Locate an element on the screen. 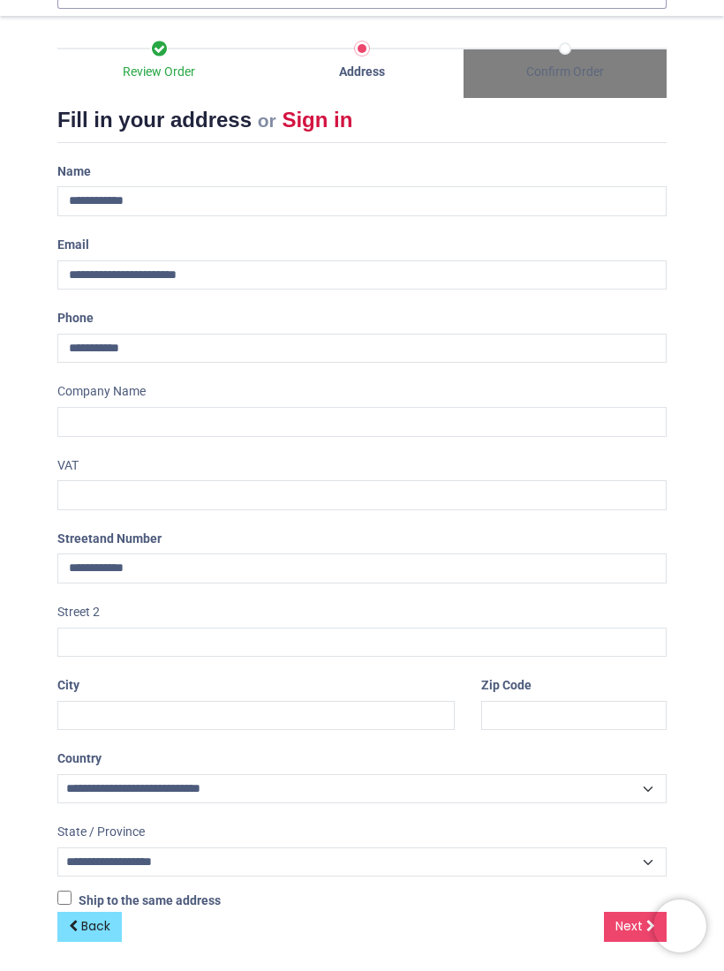 This screenshot has width=724, height=971. label: Phone is located at coordinates (75, 320).